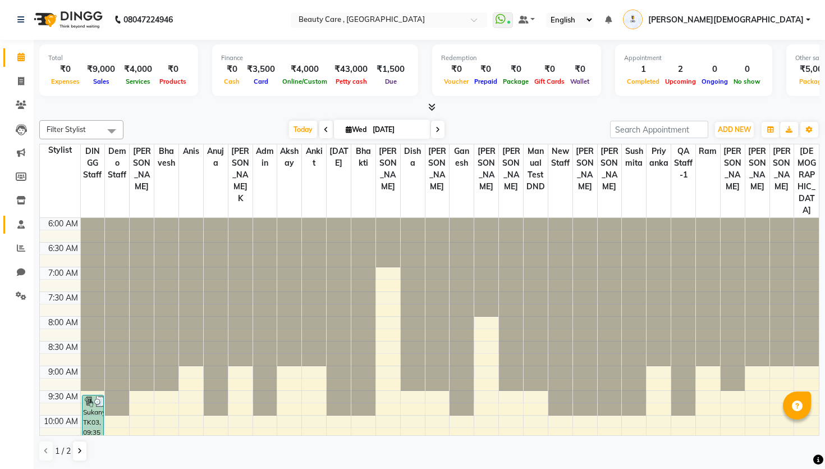 The height and width of the screenshot is (469, 825). Describe the element at coordinates (63, 298) in the screenshot. I see `div: 7:30 AM` at that location.